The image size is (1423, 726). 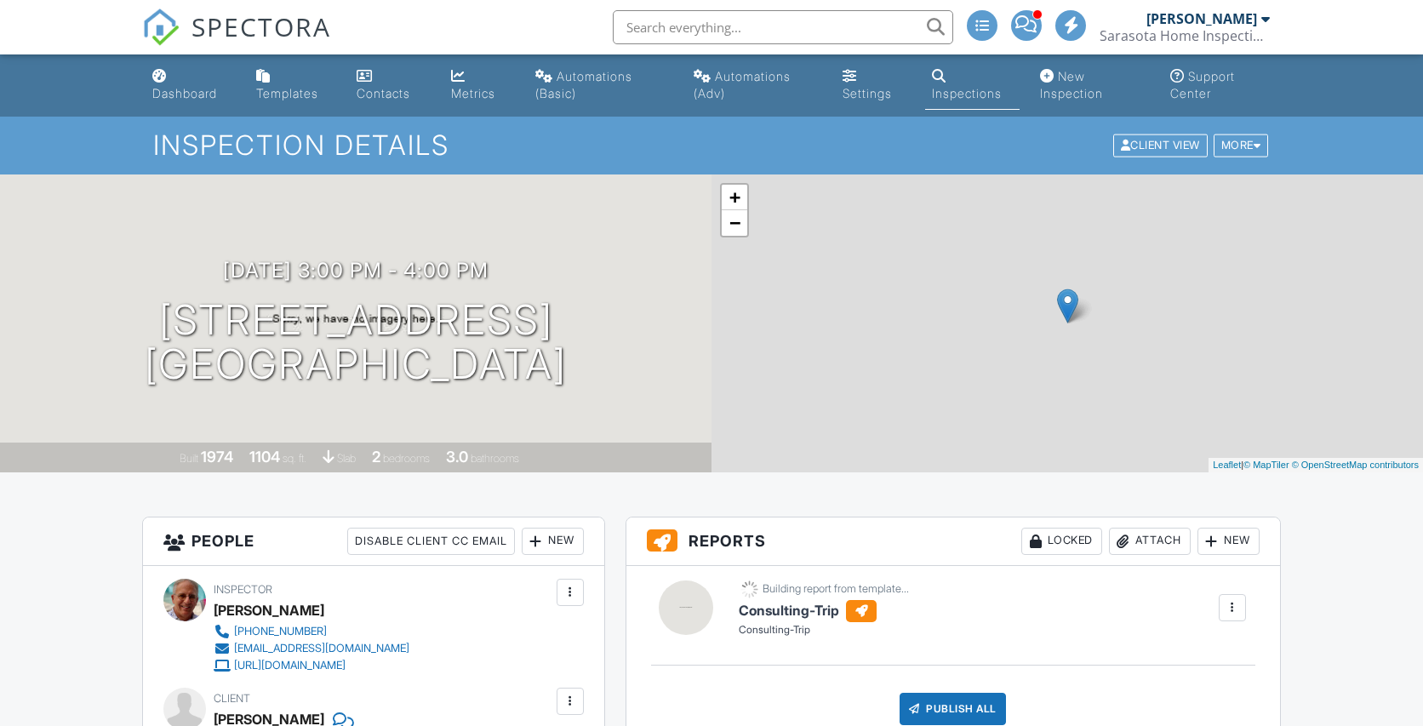 What do you see at coordinates (1241, 146) in the screenshot?
I see `div: More` at bounding box center [1241, 146].